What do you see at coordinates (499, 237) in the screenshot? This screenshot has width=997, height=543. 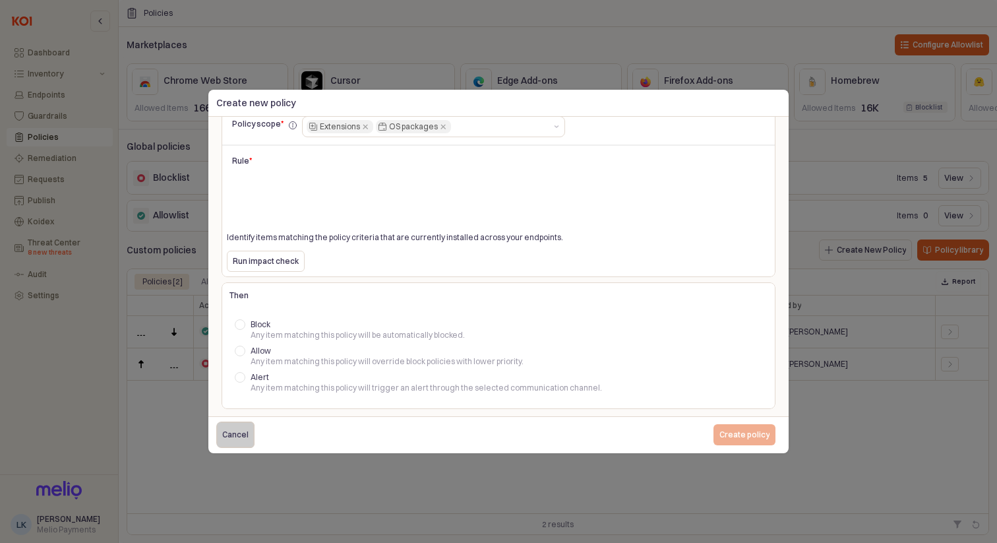 I see `p: Identify items matching the policy criteria that are currently installed across your endpoints.` at bounding box center [499, 237].